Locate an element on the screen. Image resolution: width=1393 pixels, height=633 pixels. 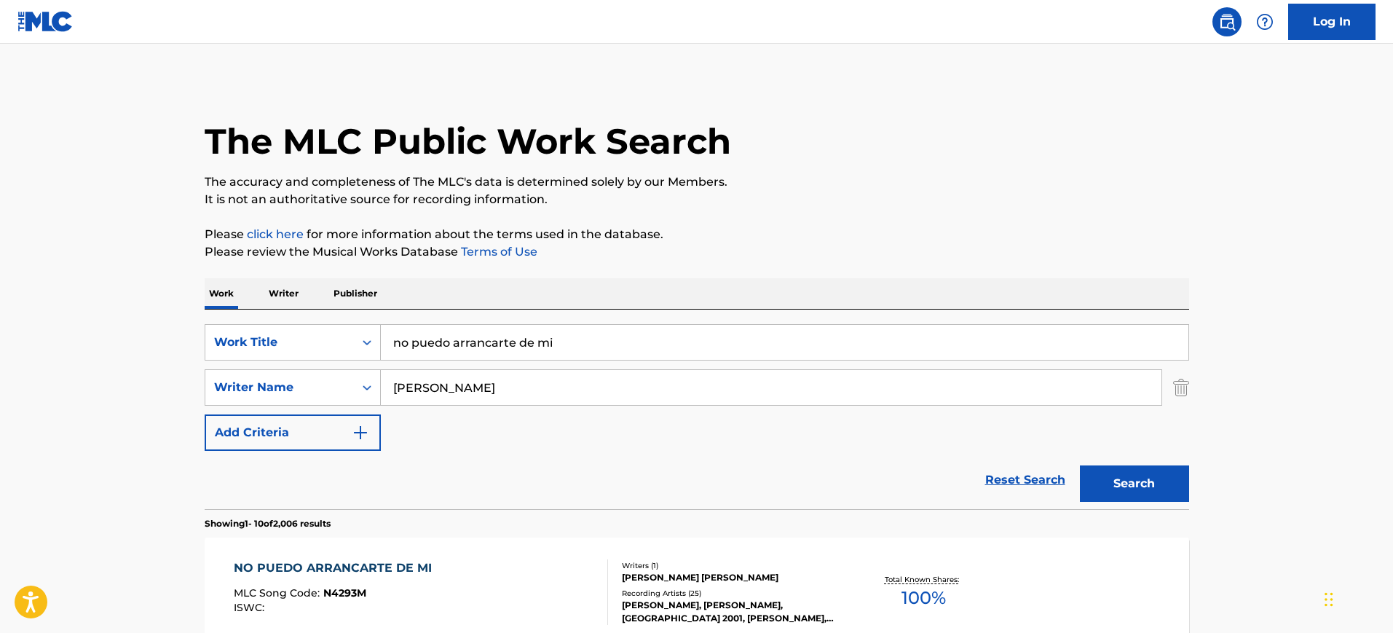
p: Please review the Musical Works Database is located at coordinates (697, 252).